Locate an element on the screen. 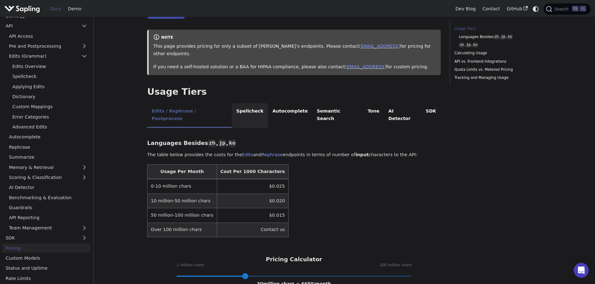  th: Usage Per Month is located at coordinates (182, 172).